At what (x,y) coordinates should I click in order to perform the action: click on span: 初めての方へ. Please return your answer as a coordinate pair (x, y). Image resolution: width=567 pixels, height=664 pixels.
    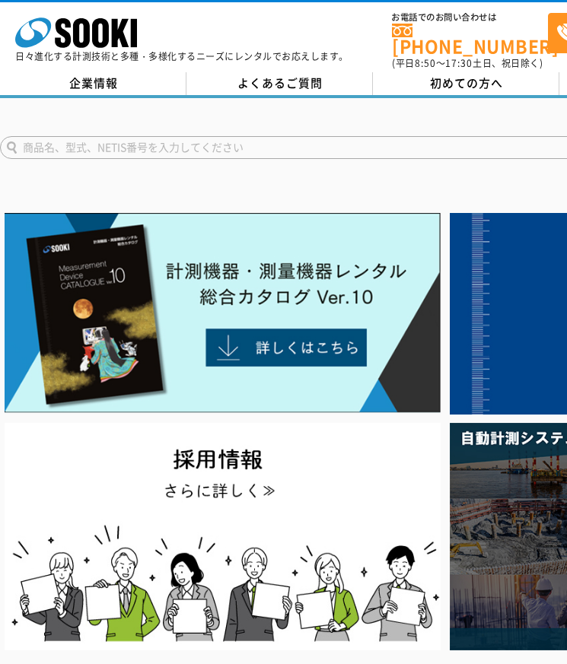
    Looking at the image, I should click on (466, 83).